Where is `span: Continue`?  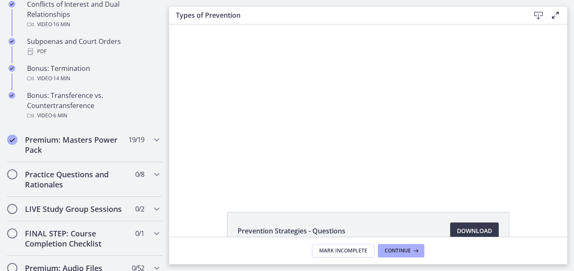 span: Continue is located at coordinates (398, 251).